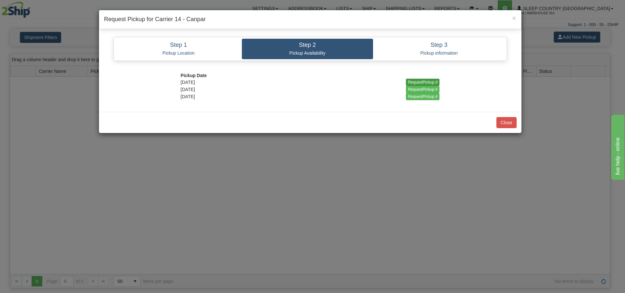  What do you see at coordinates (439, 53) in the screenshot?
I see `p: Pickup information` at bounding box center [439, 53].